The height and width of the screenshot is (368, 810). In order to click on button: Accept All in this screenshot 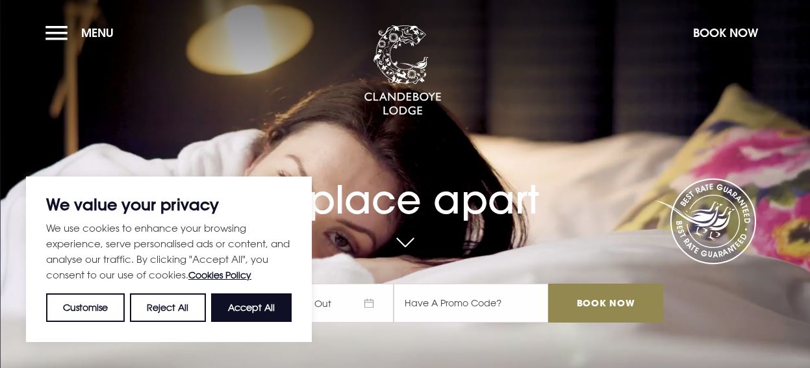, I will do `click(251, 308)`.